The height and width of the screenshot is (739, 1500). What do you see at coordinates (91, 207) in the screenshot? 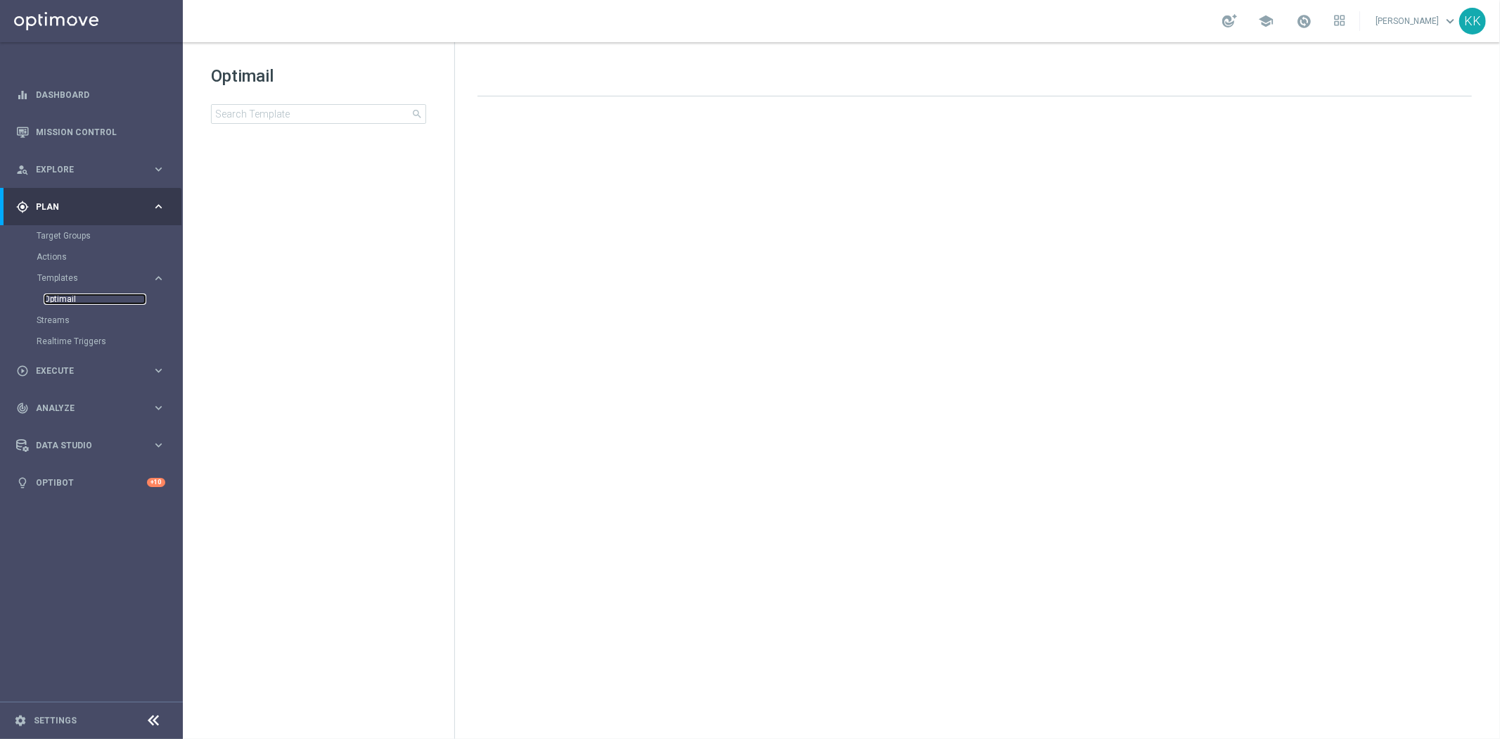
I see `div: gps_fixed Plan keyboard_arrow_right` at bounding box center [91, 207].